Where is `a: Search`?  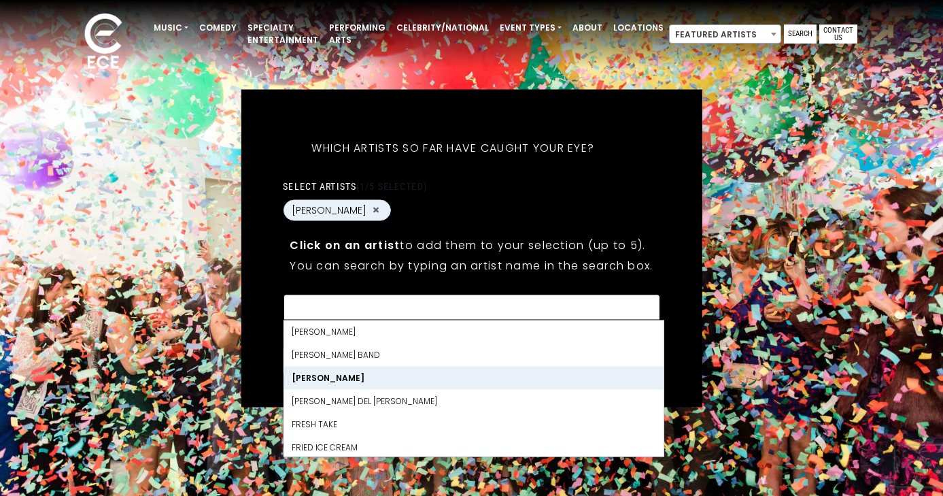
a: Search is located at coordinates (800, 34).